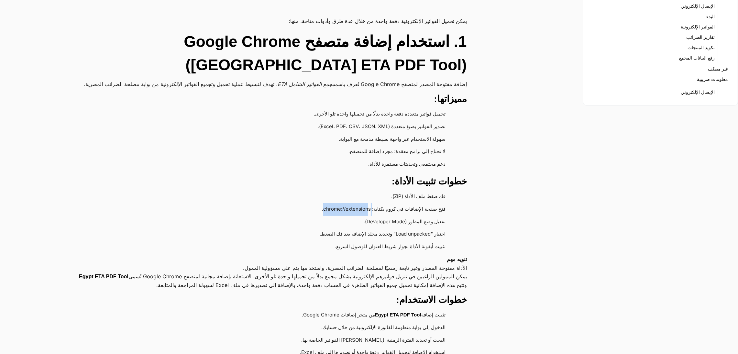  Describe the element at coordinates (267, 209) in the screenshot. I see `li: فتح صفحة الإضافات في كروم بكتابة: chrome://extensions.` at that location.